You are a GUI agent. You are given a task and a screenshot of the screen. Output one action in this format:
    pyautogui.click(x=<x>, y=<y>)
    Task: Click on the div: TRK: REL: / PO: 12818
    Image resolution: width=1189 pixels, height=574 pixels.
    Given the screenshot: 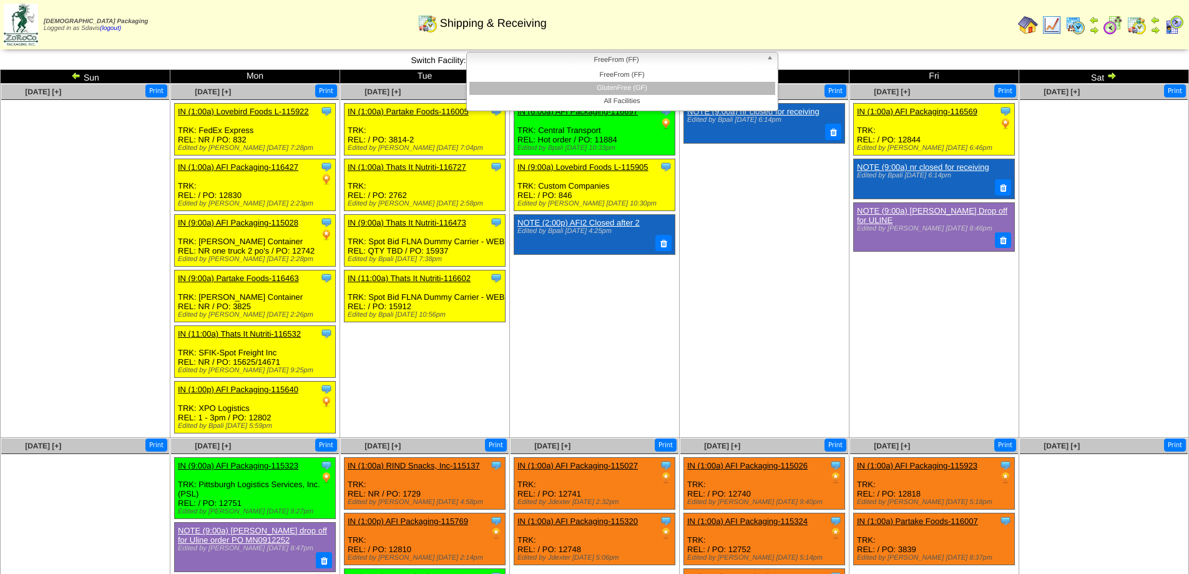 What is the action you would take?
    pyautogui.click(x=935, y=483)
    